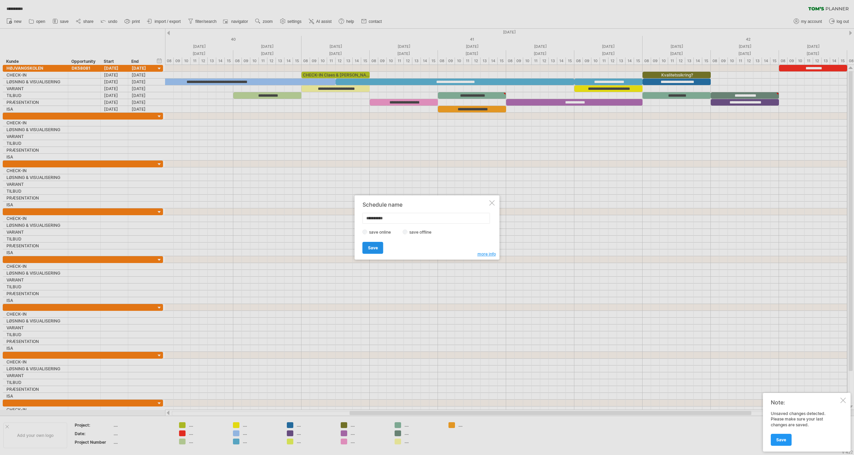 The height and width of the screenshot is (455, 854). I want to click on div: Schedule name, so click(426, 204).